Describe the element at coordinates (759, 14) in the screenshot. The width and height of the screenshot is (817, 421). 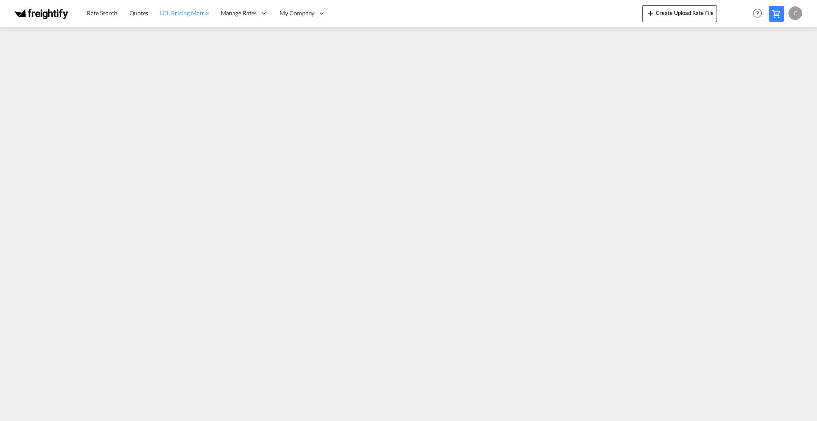
I see `div: Help` at that location.